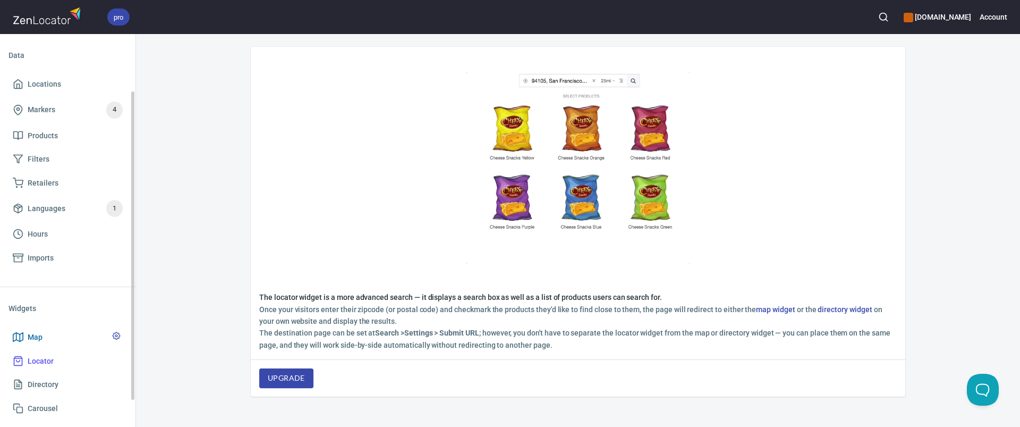  Describe the element at coordinates (578, 315) in the screenshot. I see `h6: Once your visitors enter their zipcode (or postal code) and checkmark the products they'd like to...` at that location.